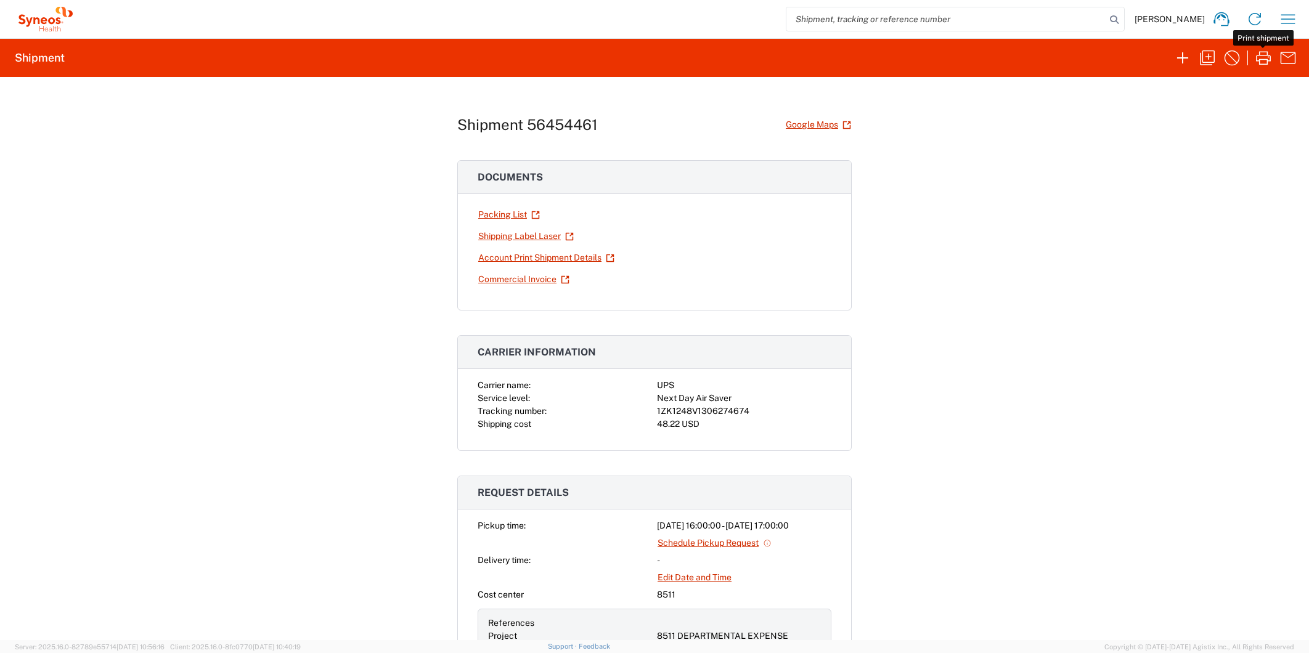 This screenshot has height=653, width=1309. Describe the element at coordinates (523, 492) in the screenshot. I see `span: Request details` at that location.